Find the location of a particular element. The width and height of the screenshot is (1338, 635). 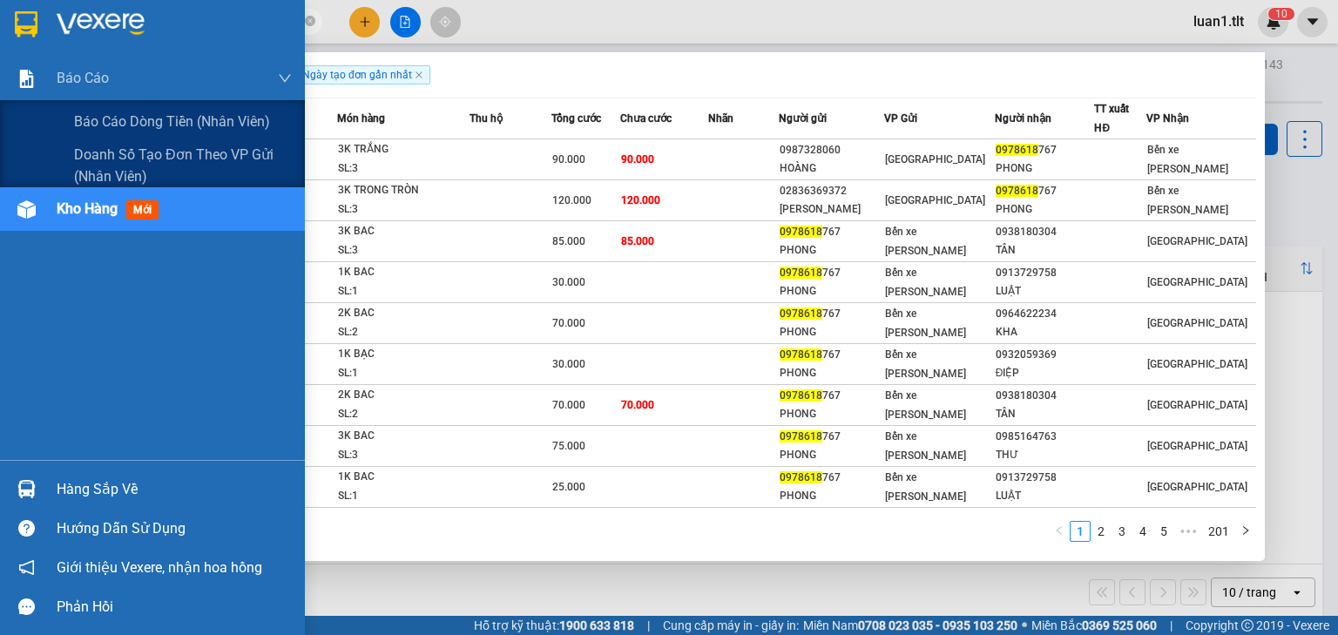

li: 201 is located at coordinates (1219, 531).